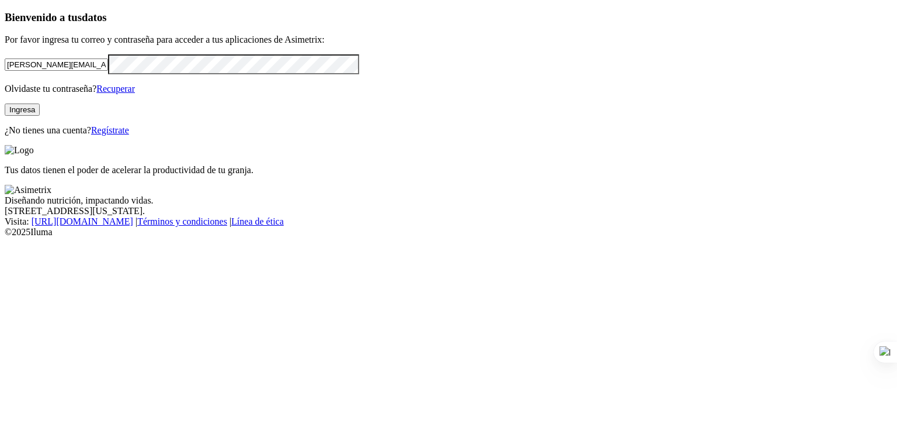 The height and width of the screenshot is (427, 897). What do you see at coordinates (56, 64) in the screenshot?
I see `input: Tu correo` at bounding box center [56, 64].